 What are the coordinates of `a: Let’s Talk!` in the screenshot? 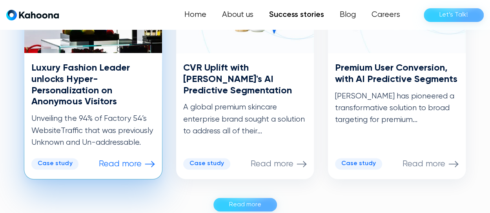 It's located at (453, 15).